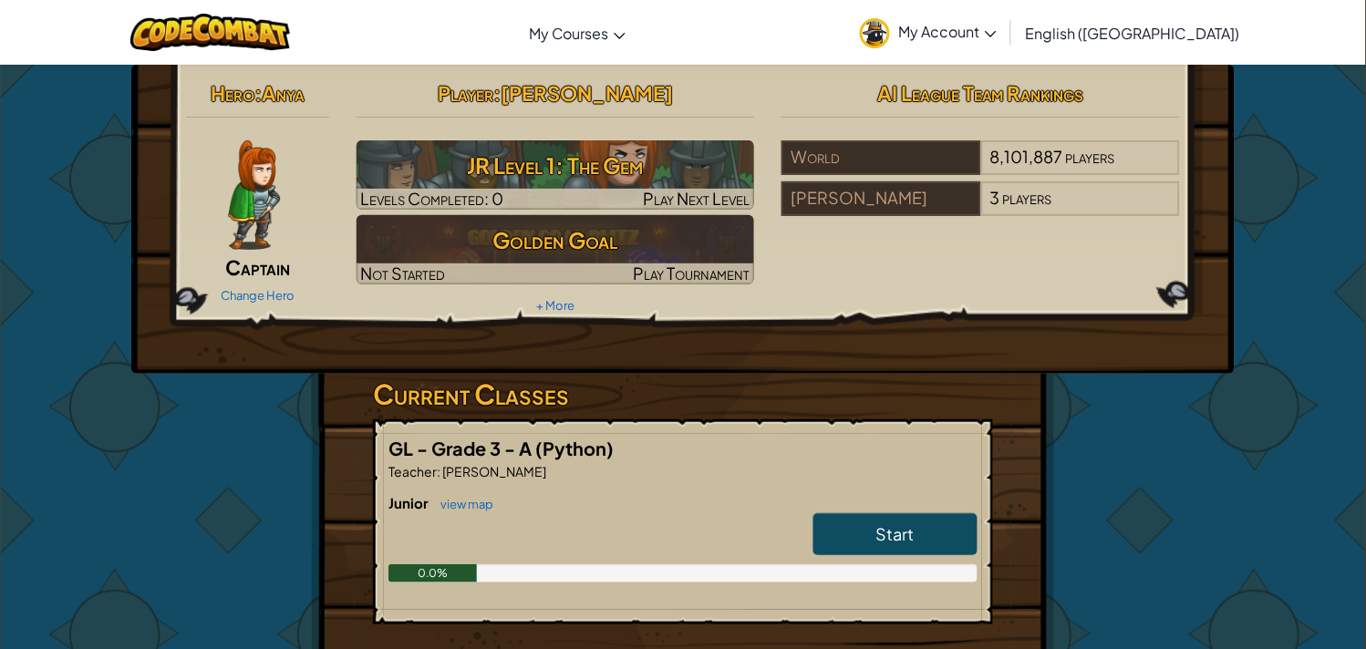  Describe the element at coordinates (555, 240) in the screenshot. I see `h3: Golden Goal` at that location.